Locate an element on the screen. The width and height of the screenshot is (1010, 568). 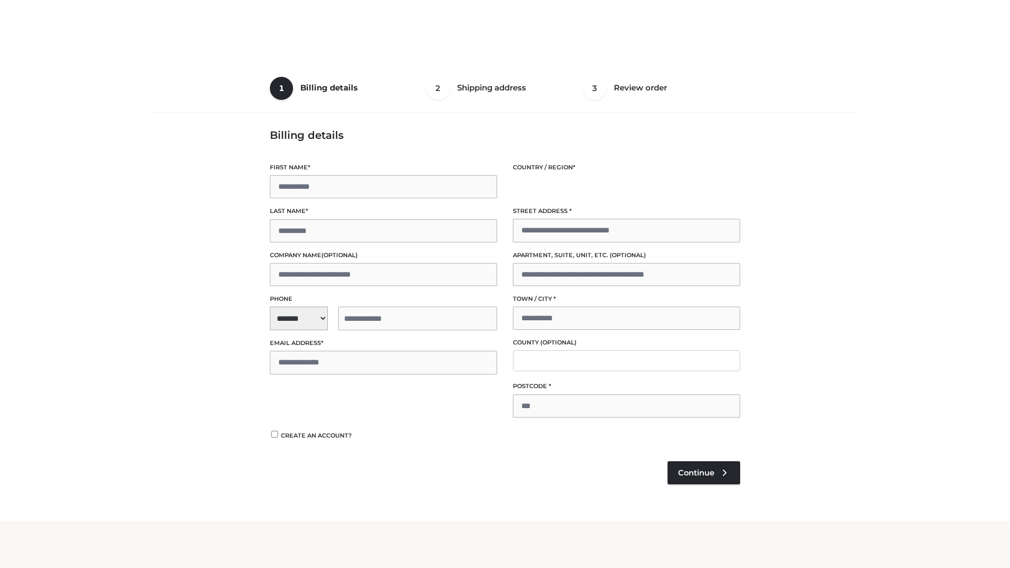
label: Last name is located at coordinates (384, 211).